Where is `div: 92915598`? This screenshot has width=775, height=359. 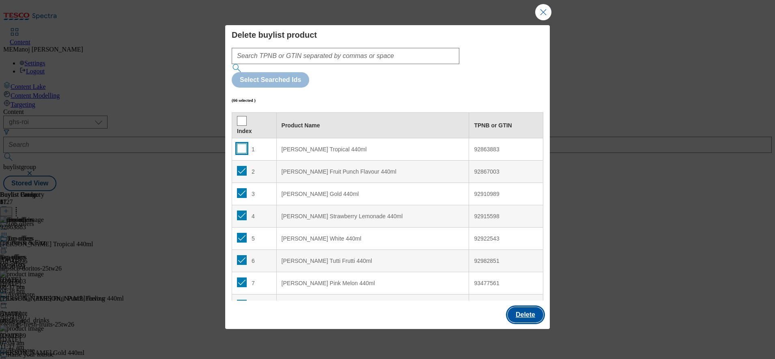 div: 92915598 is located at coordinates (506, 217).